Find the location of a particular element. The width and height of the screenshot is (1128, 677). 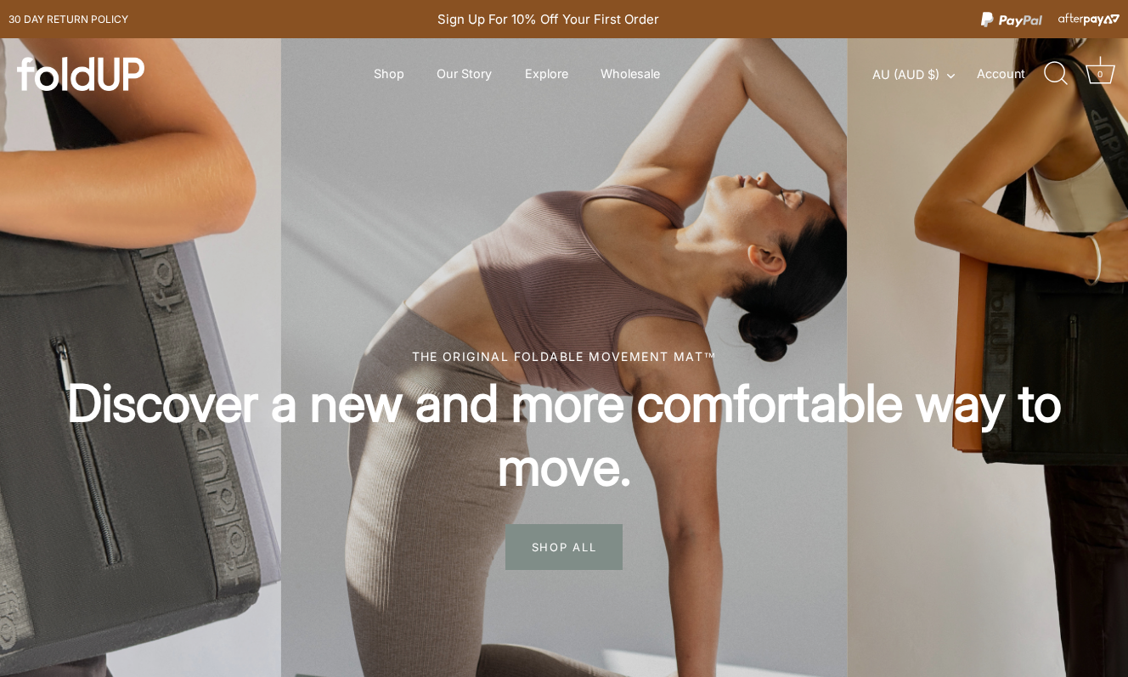

a: Search is located at coordinates (1056, 74).